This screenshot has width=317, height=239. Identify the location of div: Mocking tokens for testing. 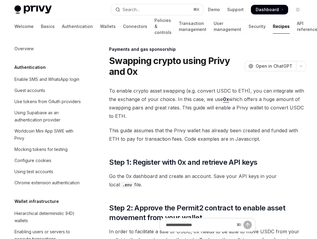
(41, 149).